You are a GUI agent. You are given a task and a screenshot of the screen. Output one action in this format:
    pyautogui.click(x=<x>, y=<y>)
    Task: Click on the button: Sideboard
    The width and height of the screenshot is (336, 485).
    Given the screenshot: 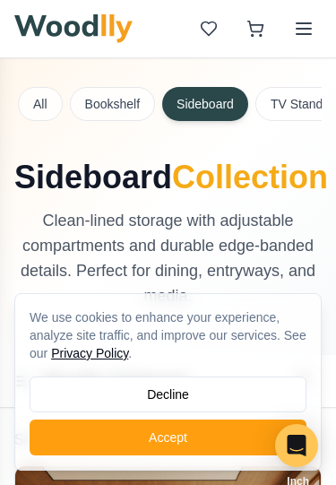 What is the action you would take?
    pyautogui.click(x=205, y=104)
    